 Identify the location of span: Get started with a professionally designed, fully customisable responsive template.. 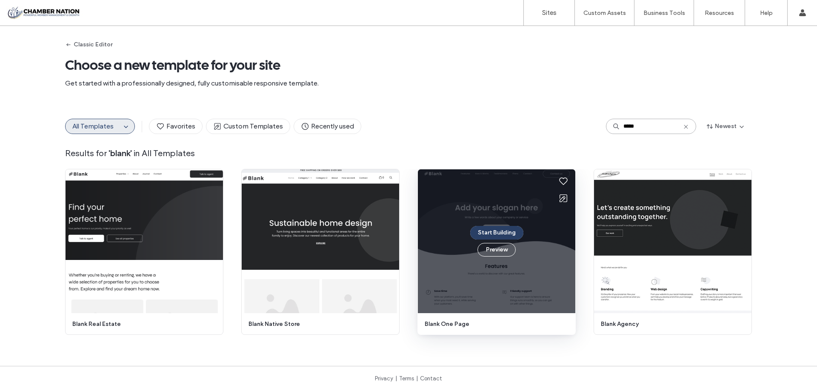
(409, 83).